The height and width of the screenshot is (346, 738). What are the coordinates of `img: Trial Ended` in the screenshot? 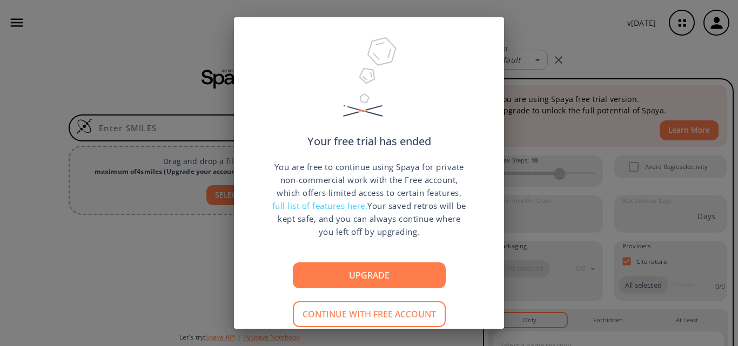 It's located at (369, 85).